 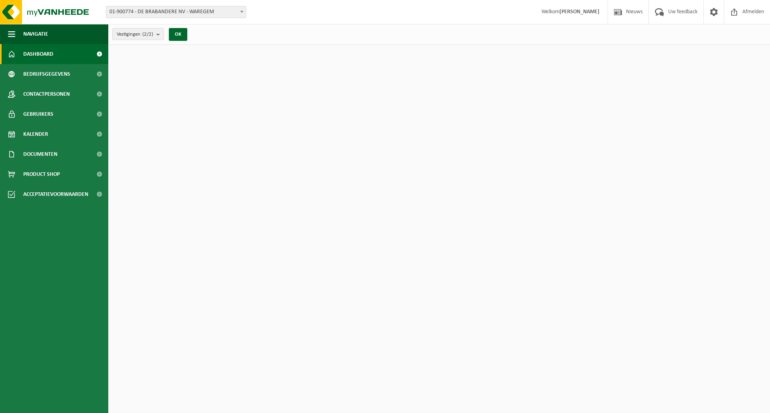 What do you see at coordinates (178, 34) in the screenshot?
I see `button: OK` at bounding box center [178, 34].